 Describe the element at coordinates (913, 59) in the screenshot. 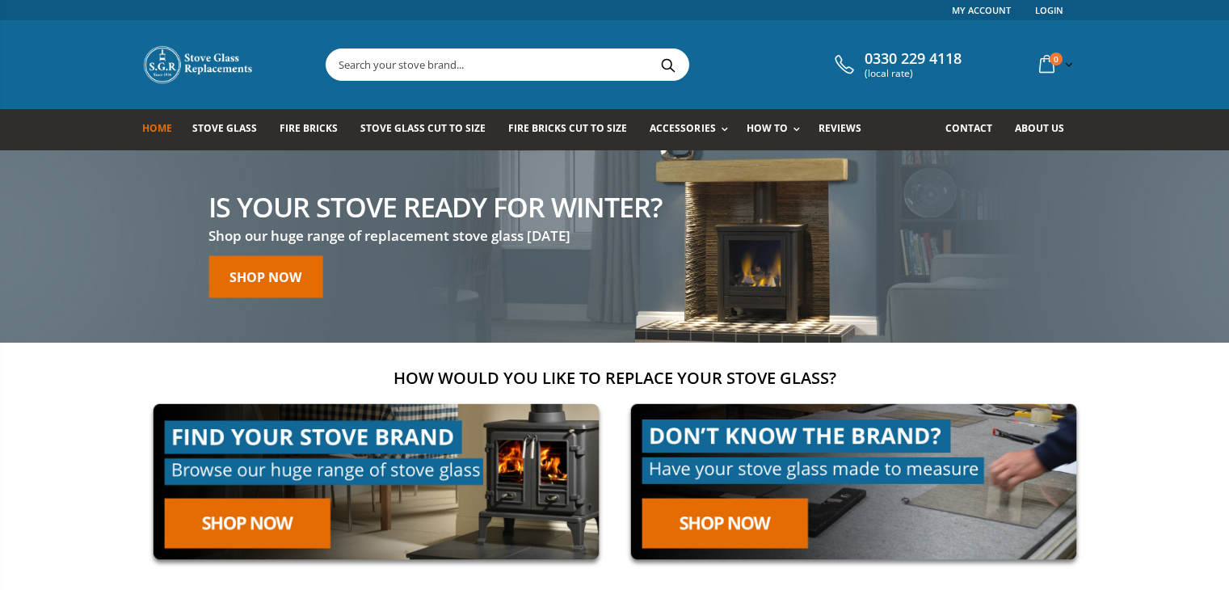

I see `span: 0330 229 4118` at that location.